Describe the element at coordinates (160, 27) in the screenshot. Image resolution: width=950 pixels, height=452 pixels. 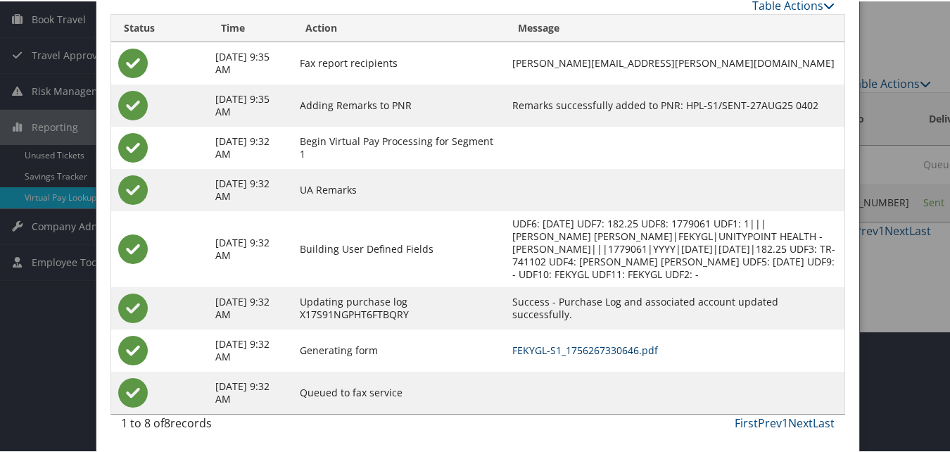
I see `th: Status: activate to sort column ascending` at that location.